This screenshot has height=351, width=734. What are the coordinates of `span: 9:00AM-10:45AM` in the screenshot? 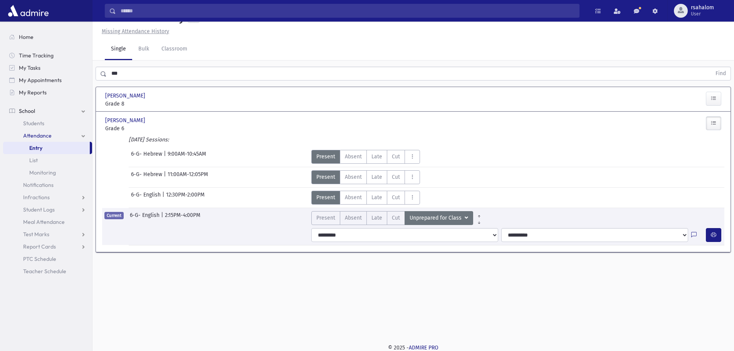 It's located at (187, 157).